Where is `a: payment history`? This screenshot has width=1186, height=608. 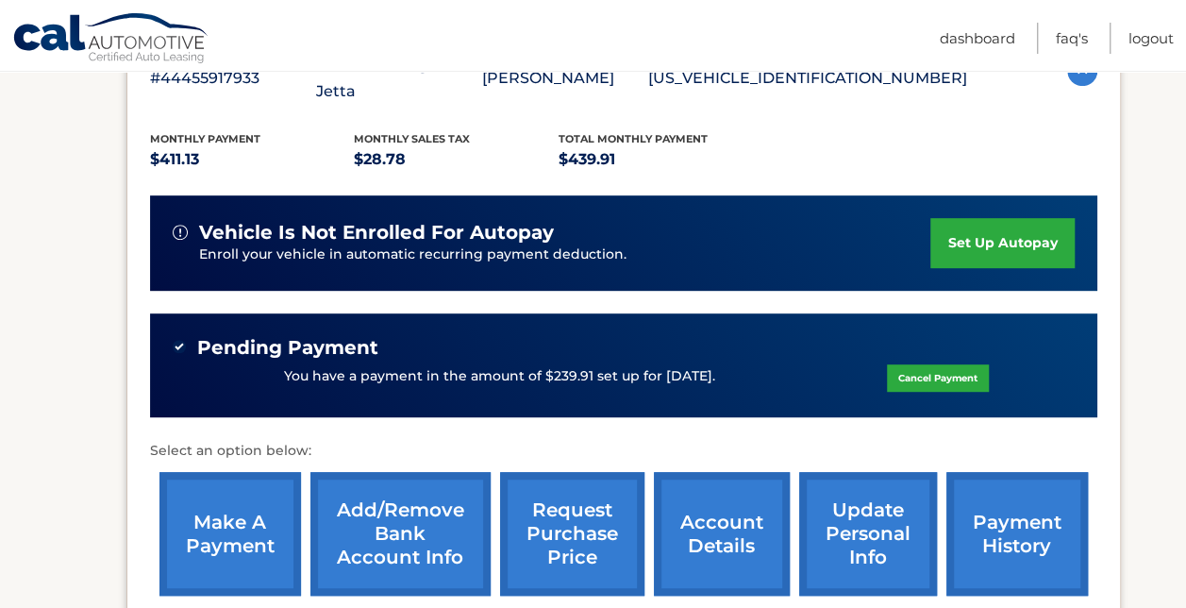 a: payment history is located at coordinates (1017, 533).